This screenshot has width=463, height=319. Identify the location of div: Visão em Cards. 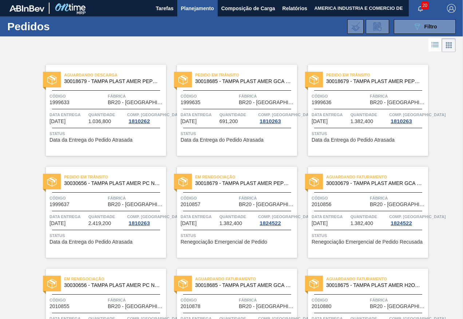
(449, 45).